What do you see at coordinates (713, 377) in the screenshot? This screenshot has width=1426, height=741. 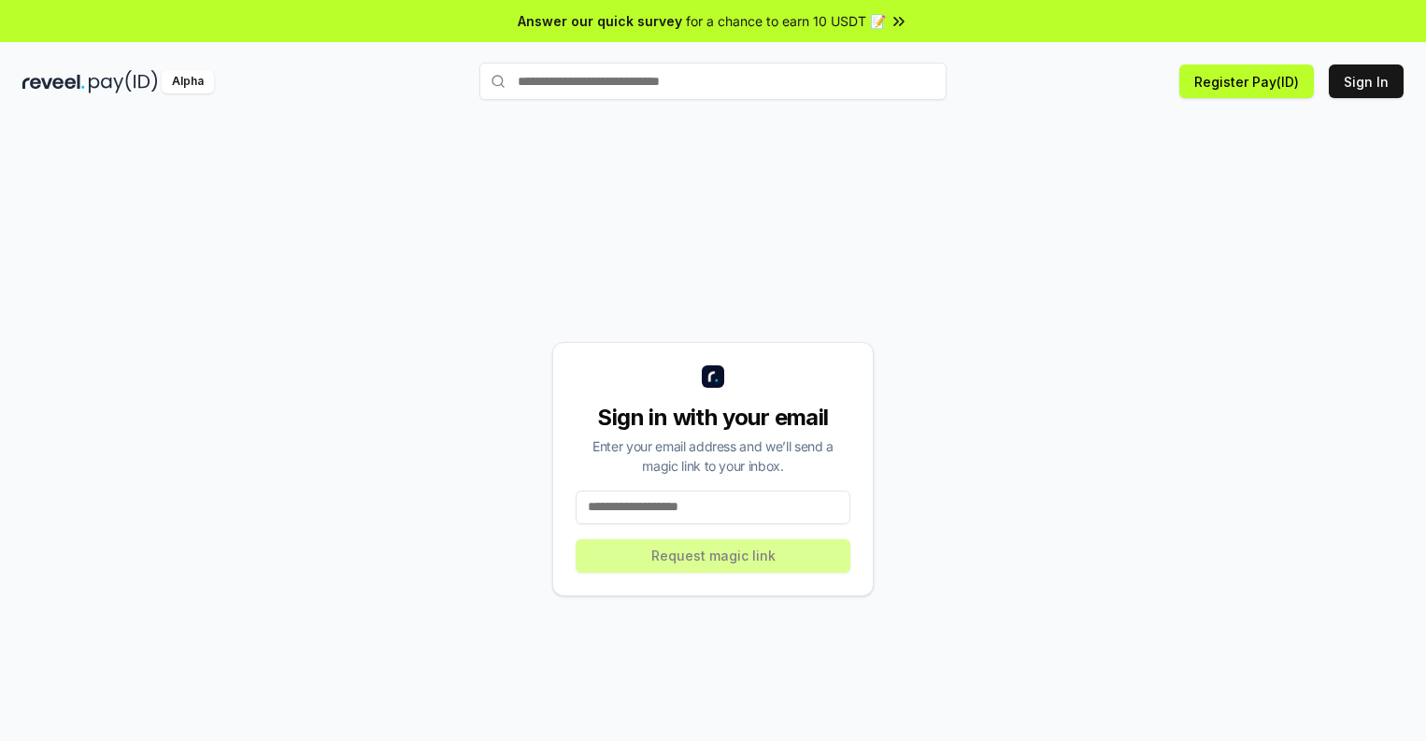 I see `img: logo_small` at bounding box center [713, 377].